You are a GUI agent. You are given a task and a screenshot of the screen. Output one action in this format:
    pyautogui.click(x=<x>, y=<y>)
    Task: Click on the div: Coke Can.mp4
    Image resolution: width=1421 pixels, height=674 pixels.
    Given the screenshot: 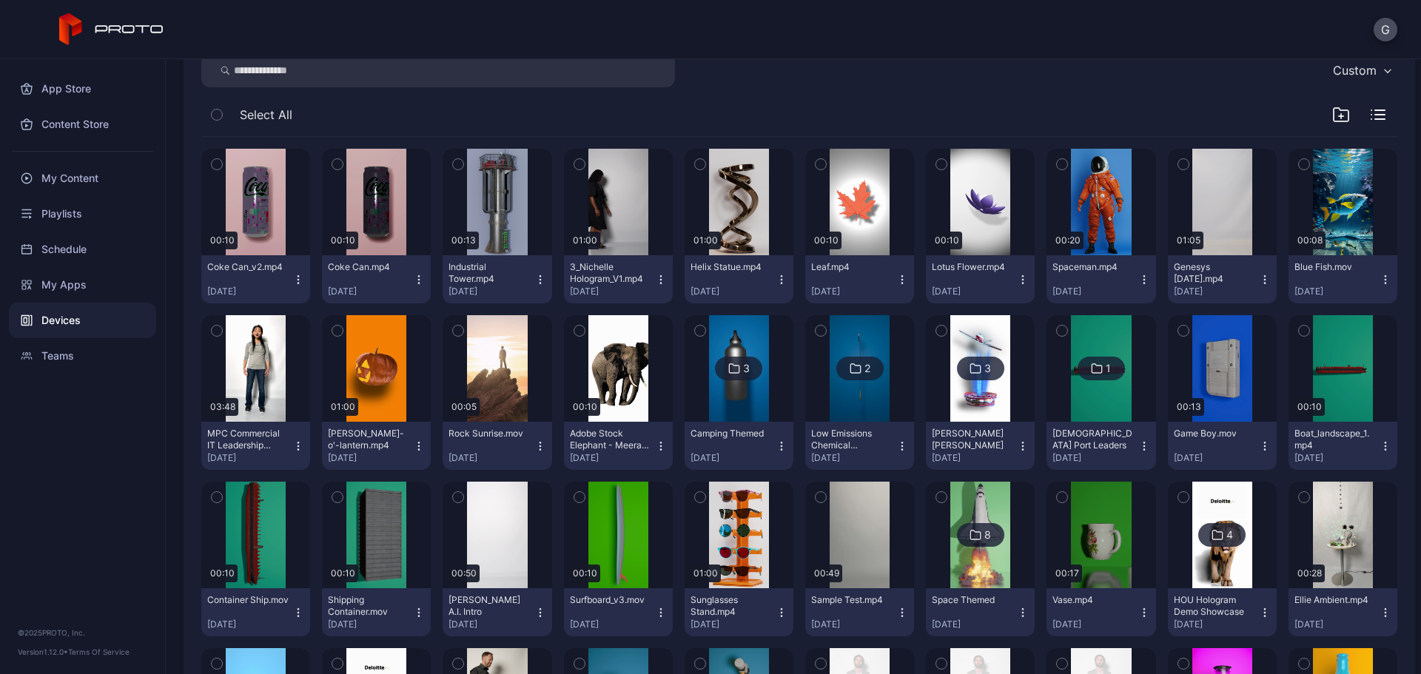 What is the action you would take?
    pyautogui.click(x=369, y=267)
    